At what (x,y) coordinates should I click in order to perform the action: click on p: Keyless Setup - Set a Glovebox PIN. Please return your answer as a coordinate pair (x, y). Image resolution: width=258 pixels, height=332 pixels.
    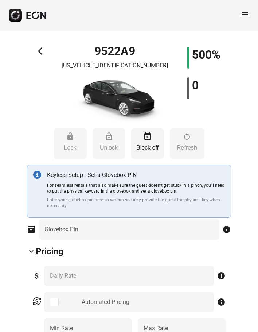
    Looking at the image, I should click on (136, 175).